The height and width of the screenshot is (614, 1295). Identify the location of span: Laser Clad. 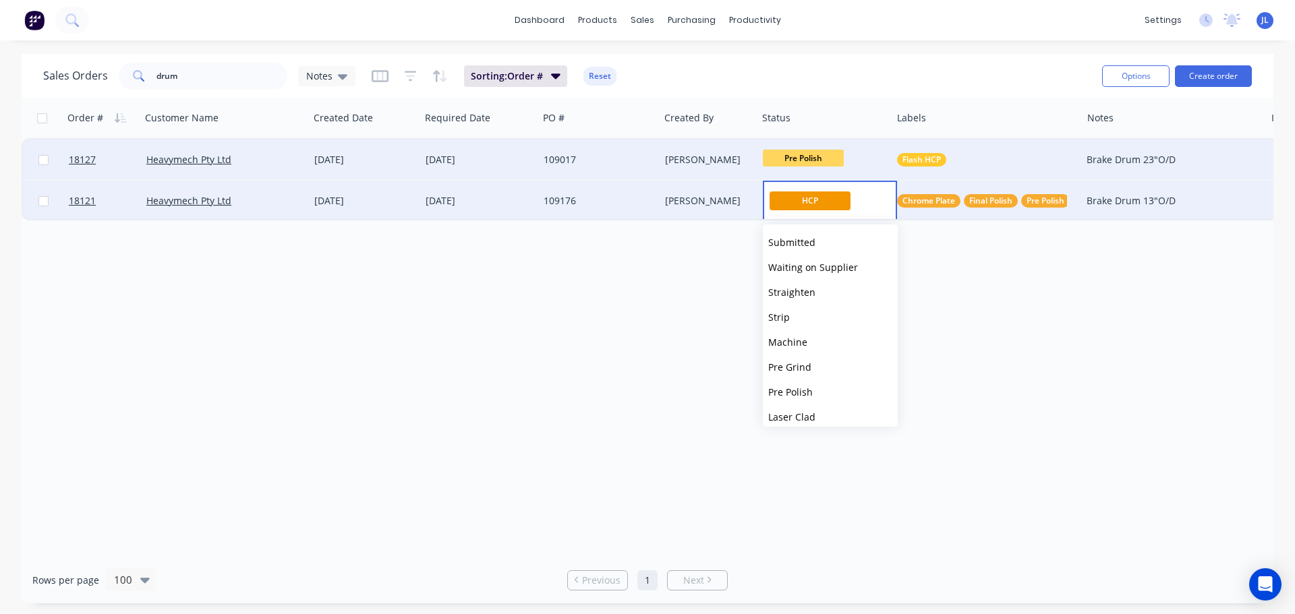
(792, 417).